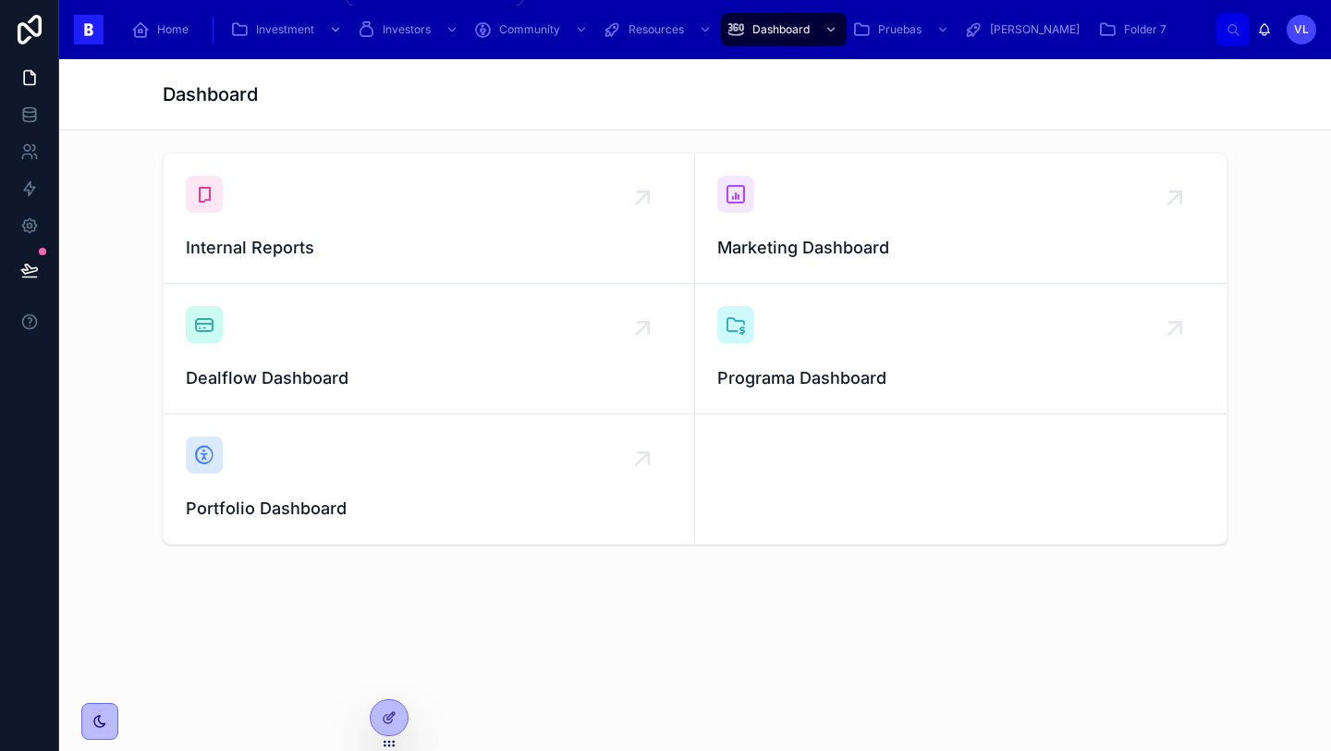 This screenshot has width=1331, height=751. What do you see at coordinates (659, 30) in the screenshot?
I see `a: Resources` at bounding box center [659, 30].